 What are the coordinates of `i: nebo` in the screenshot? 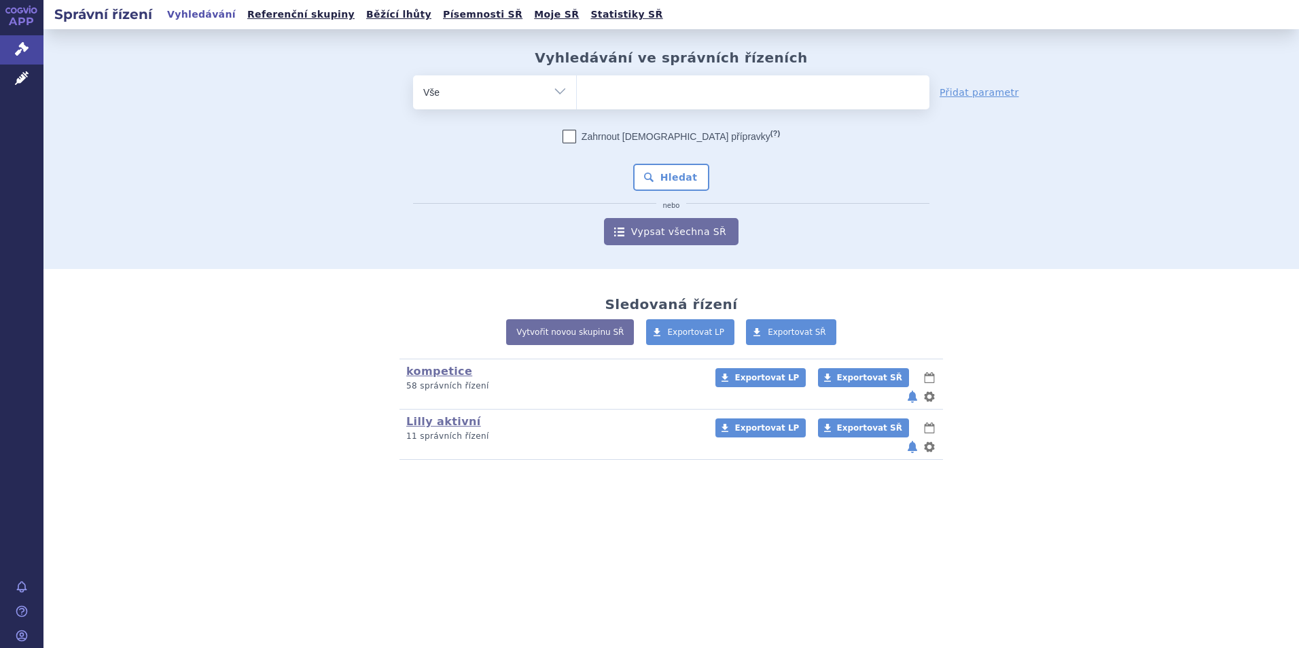 It's located at (671, 206).